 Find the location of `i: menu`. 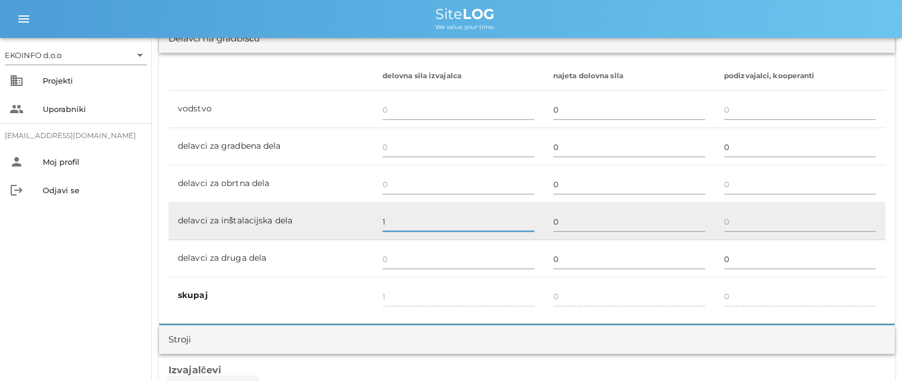

i: menu is located at coordinates (24, 19).